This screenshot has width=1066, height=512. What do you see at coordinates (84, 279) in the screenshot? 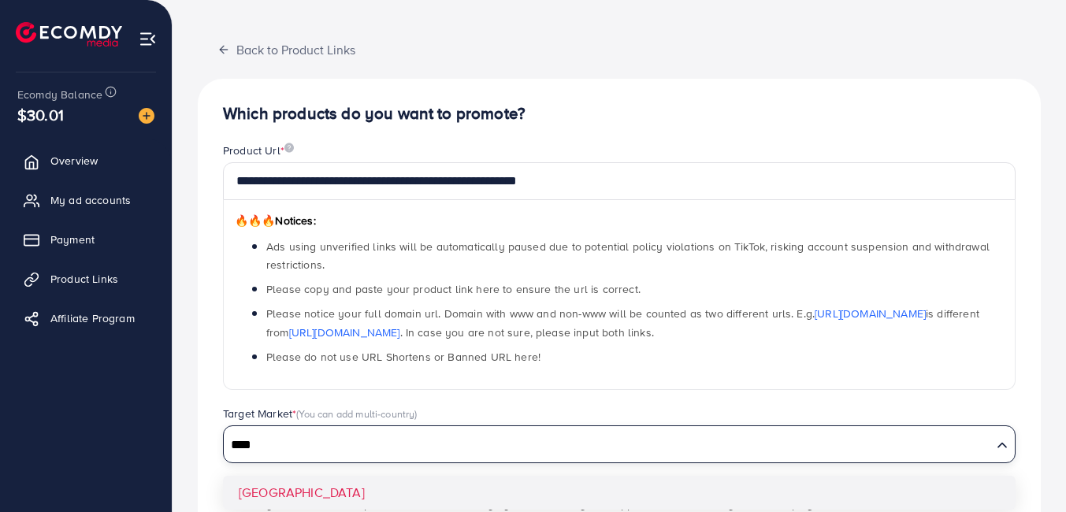
I see `span: Product Links` at bounding box center [84, 279].